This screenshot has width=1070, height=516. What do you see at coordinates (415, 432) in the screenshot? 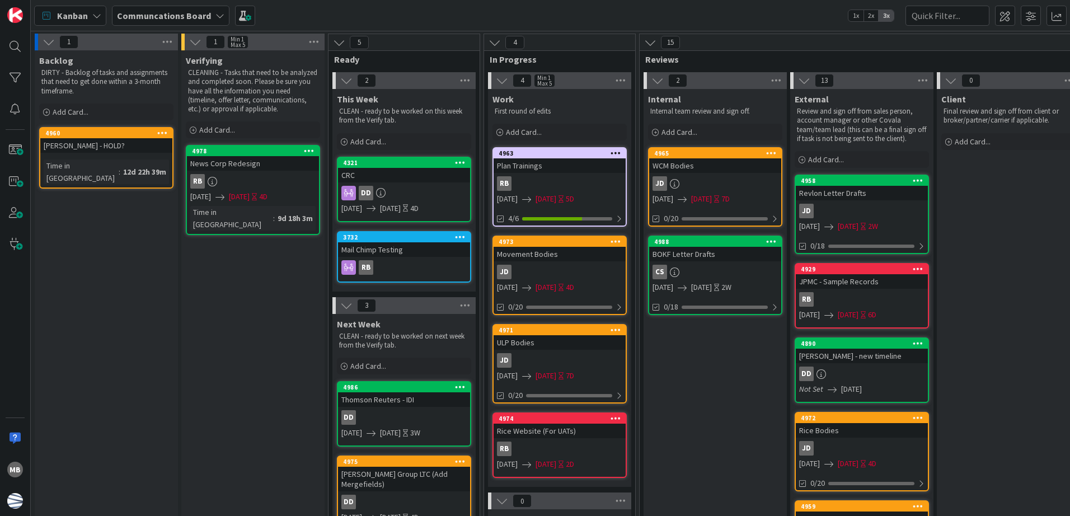
I see `div: 3W` at bounding box center [415, 432].